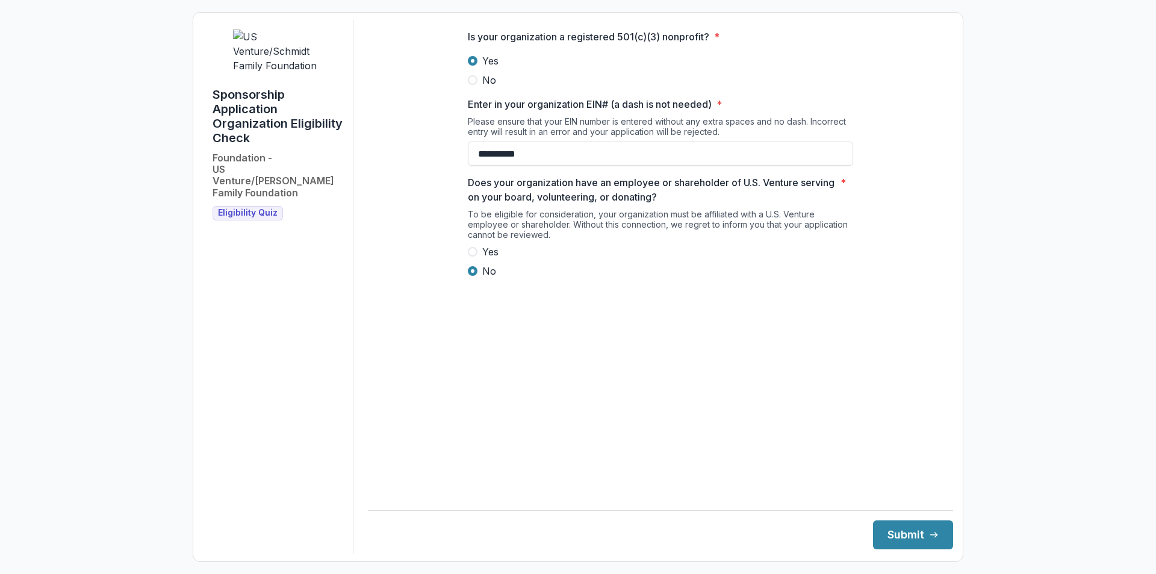 Image resolution: width=1156 pixels, height=574 pixels. Describe the element at coordinates (588, 37) in the screenshot. I see `p: Is your organization a registered 501(c)(3) nonprofit?` at that location.